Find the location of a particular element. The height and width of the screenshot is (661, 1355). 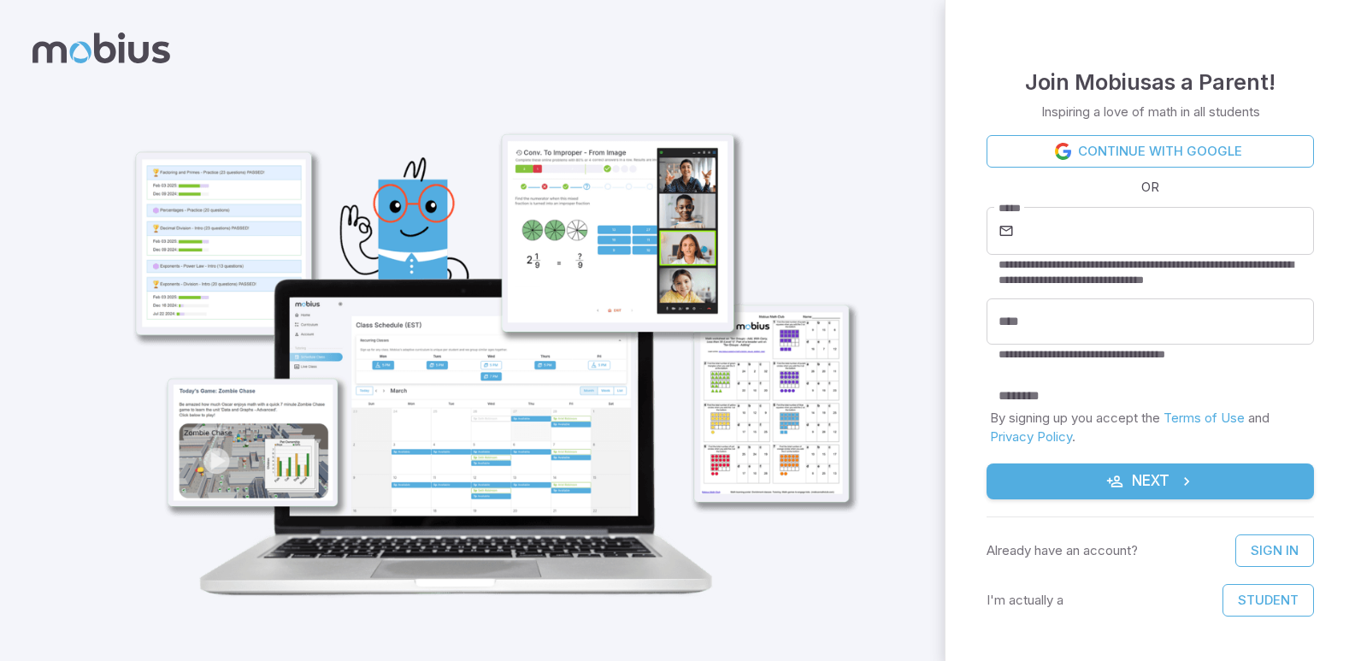

h4: Join Mobius as a Parent ! is located at coordinates (1150, 82).